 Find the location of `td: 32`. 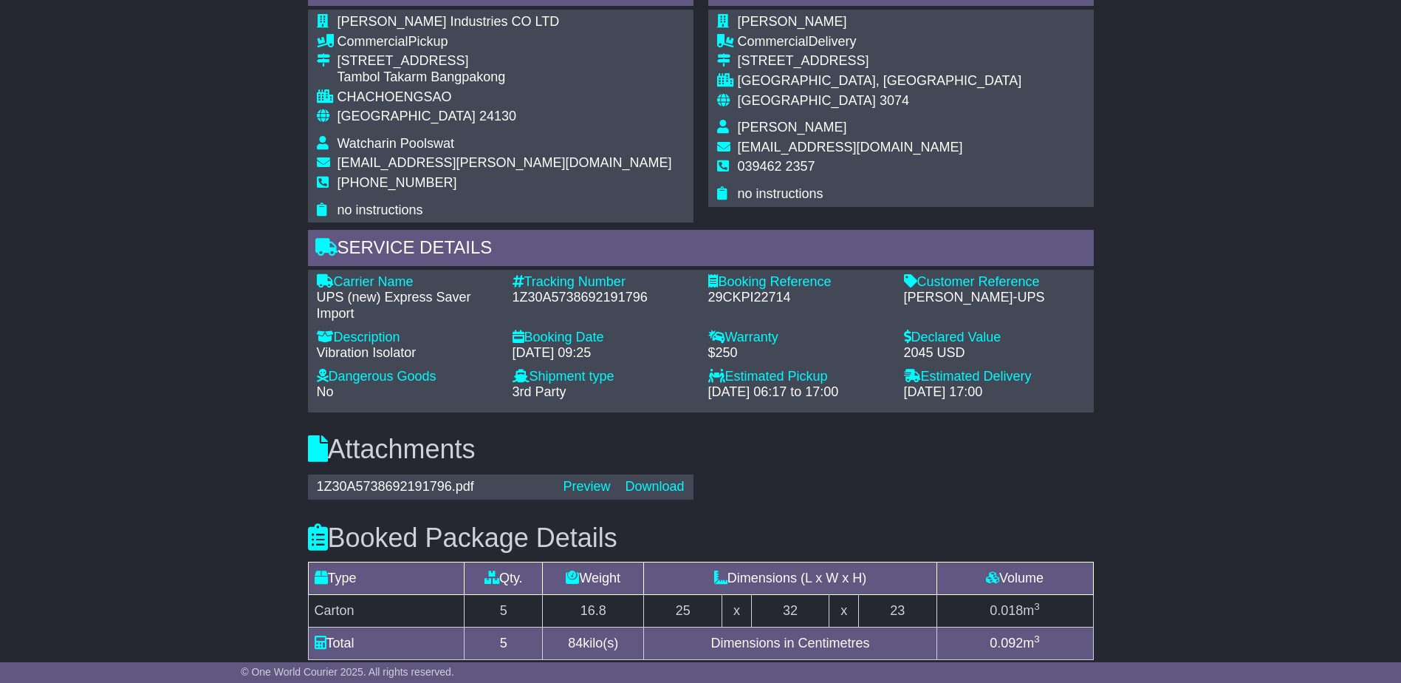

td: 32 is located at coordinates (790, 610).